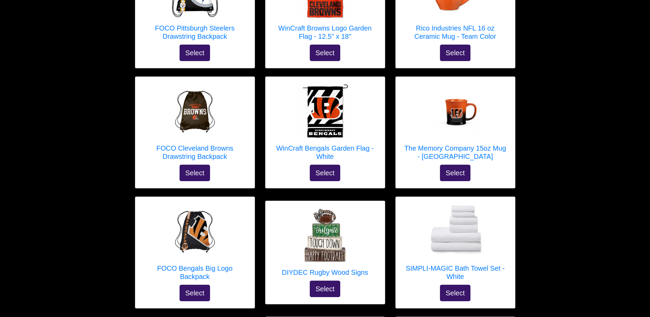 The height and width of the screenshot is (317, 650). What do you see at coordinates (325, 244) in the screenshot?
I see `a: DIYDEC Rugby Wood Signs DIYDEC Rugby Wood Signs` at bounding box center [325, 244].